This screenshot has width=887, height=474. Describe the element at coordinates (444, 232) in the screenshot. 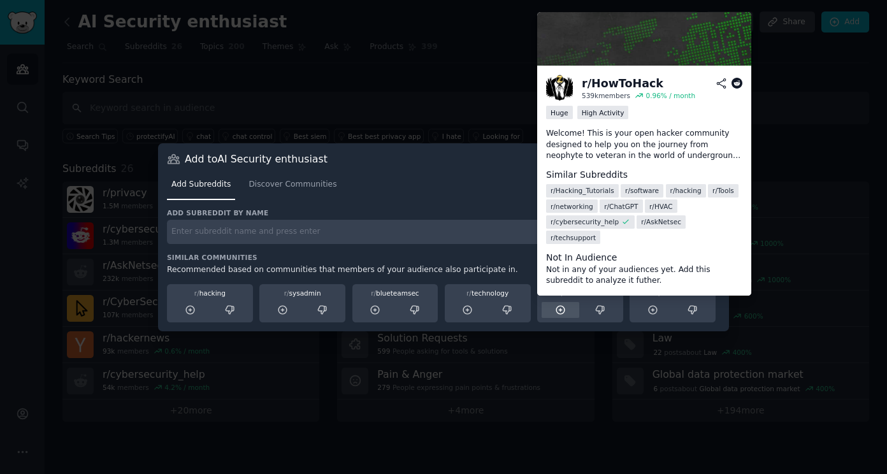

I see `input: Enter subreddit name and press enter` at that location.